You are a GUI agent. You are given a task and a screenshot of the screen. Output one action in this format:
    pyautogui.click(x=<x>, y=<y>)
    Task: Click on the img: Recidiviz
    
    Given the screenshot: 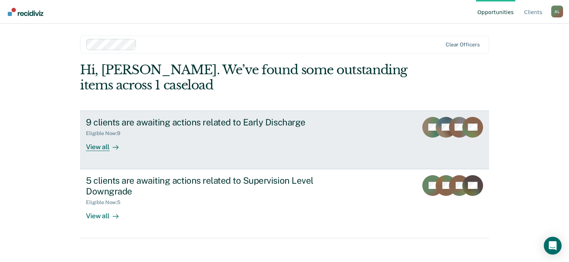 What is the action you would take?
    pyautogui.click(x=26, y=12)
    